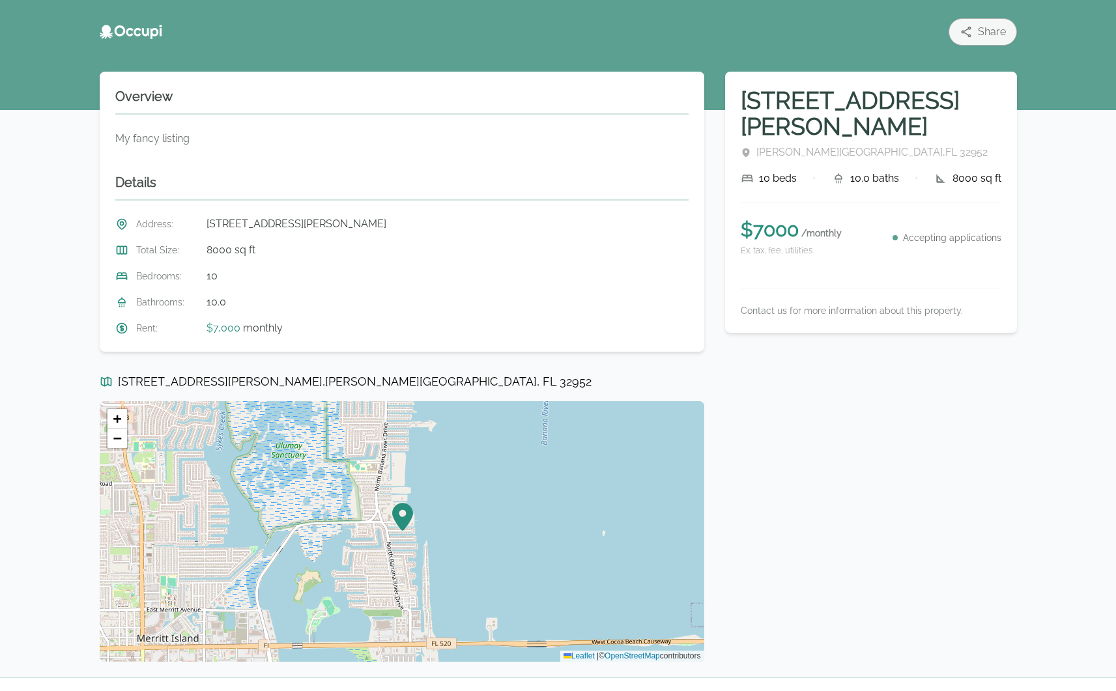 The width and height of the screenshot is (1116, 691). What do you see at coordinates (402, 139) in the screenshot?
I see `div: My fancy listing` at bounding box center [402, 139].